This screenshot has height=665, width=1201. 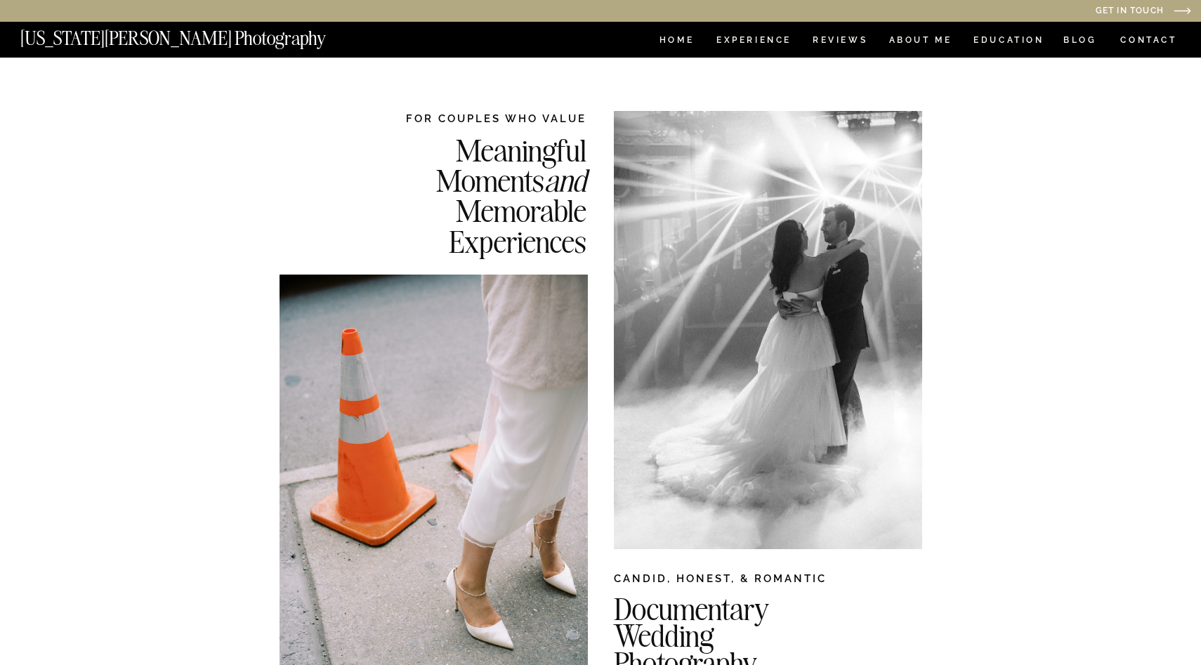 What do you see at coordinates (565, 180) in the screenshot?
I see `i: and` at bounding box center [565, 180].